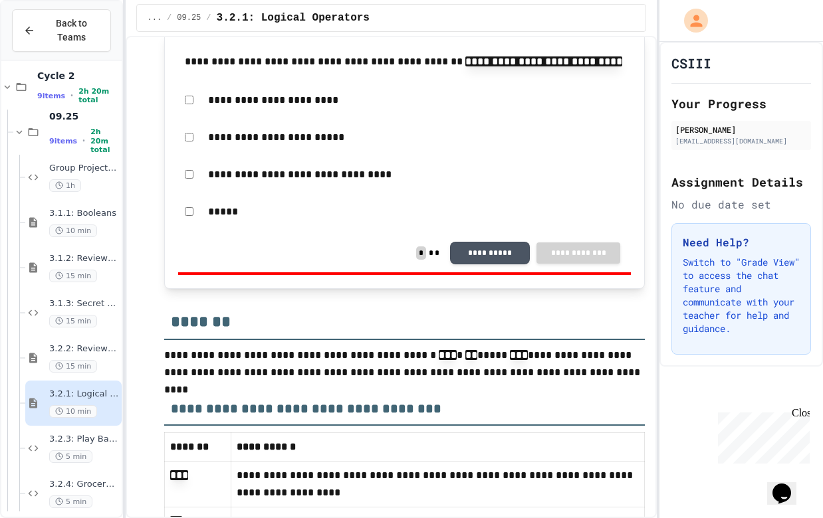 This screenshot has width=823, height=518. Describe the element at coordinates (741, 182) in the screenshot. I see `h2: Assignment Details` at that location.